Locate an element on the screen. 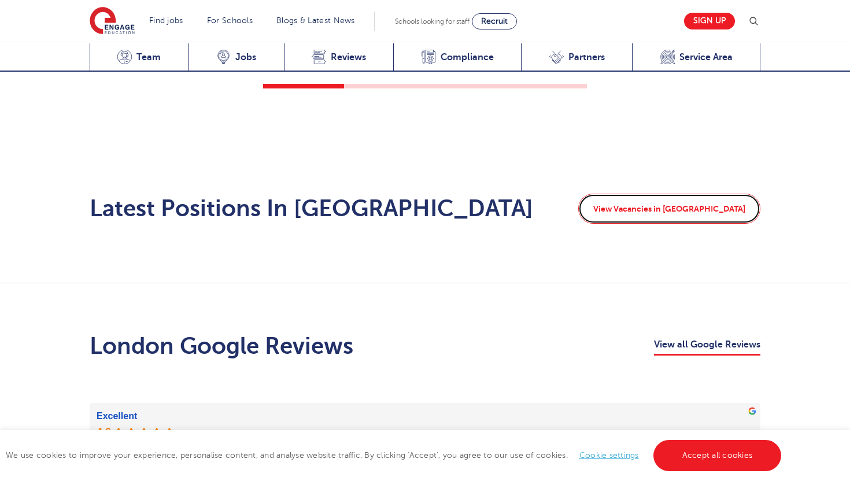 The width and height of the screenshot is (850, 481). a: Sign up is located at coordinates (709, 21).